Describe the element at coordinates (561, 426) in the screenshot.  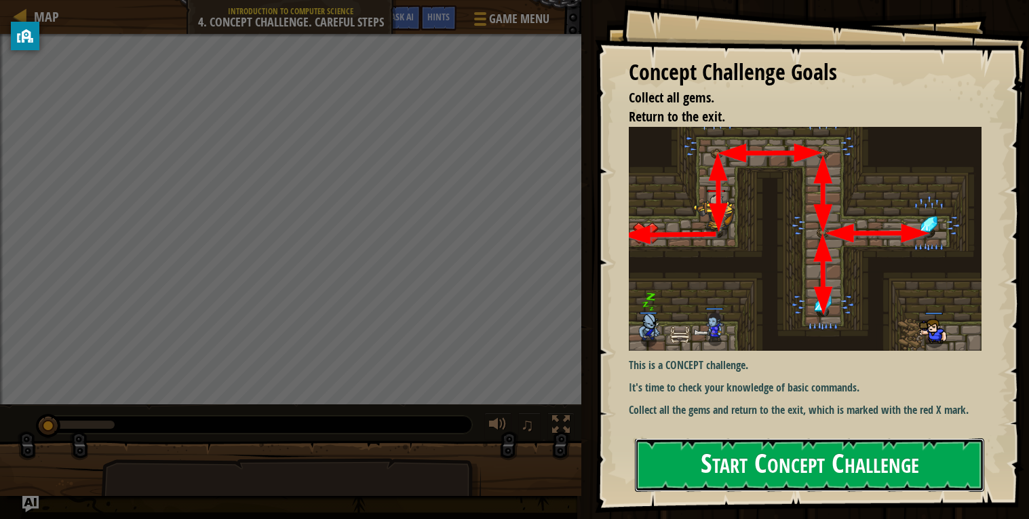
I see `button: Toggle fullscreen` at that location.